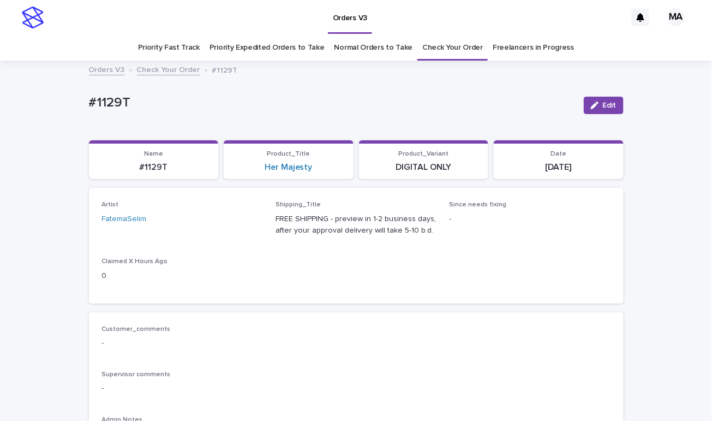 The width and height of the screenshot is (712, 421). What do you see at coordinates (289, 167) in the screenshot?
I see `a: Her Majesty` at bounding box center [289, 167].